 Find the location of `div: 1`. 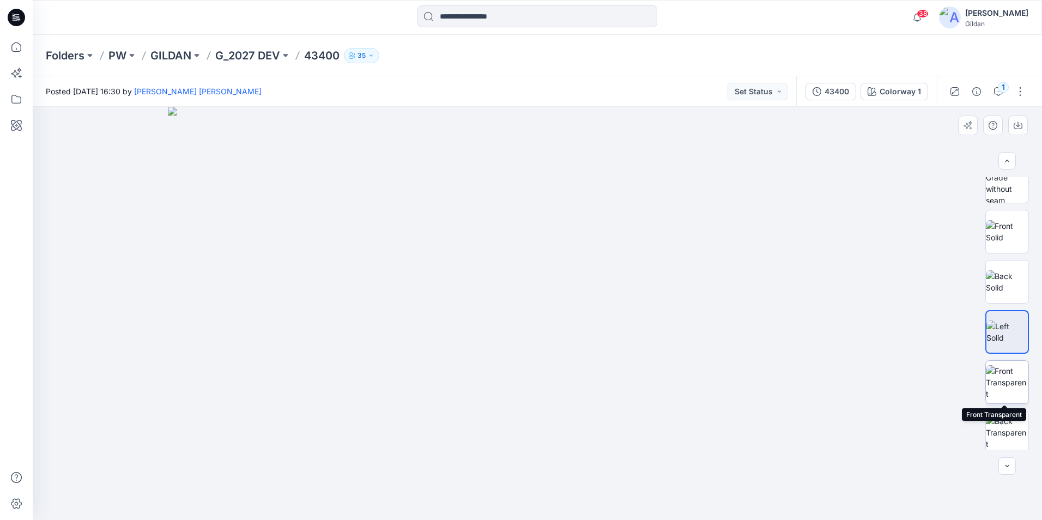

div: 1 is located at coordinates (1004, 87).